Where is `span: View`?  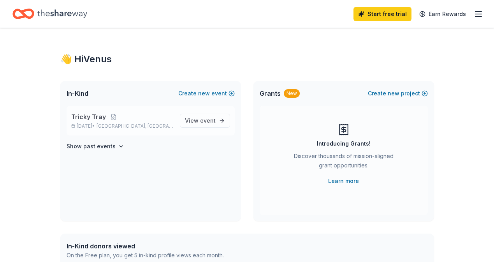
span: View is located at coordinates (200, 121).